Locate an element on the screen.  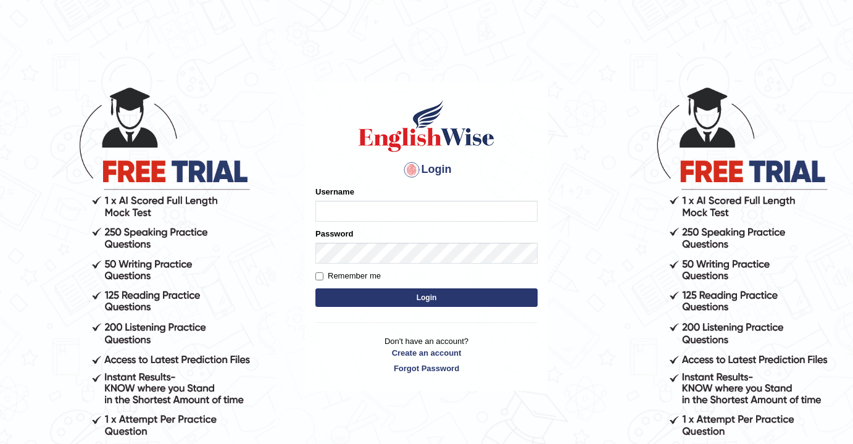
button: Login is located at coordinates (427, 298).